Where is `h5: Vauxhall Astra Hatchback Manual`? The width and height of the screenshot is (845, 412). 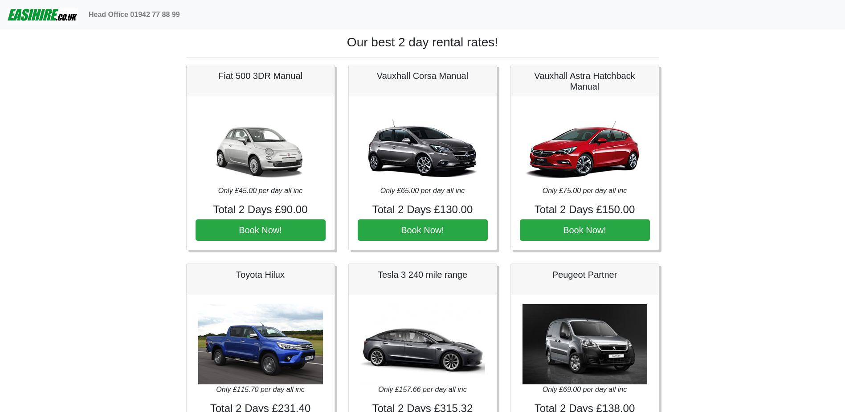 h5: Vauxhall Astra Hatchback Manual is located at coordinates (585, 81).